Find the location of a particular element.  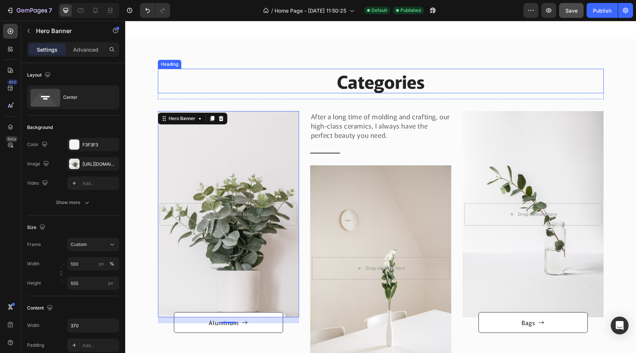

span: Default is located at coordinates (379, 10).